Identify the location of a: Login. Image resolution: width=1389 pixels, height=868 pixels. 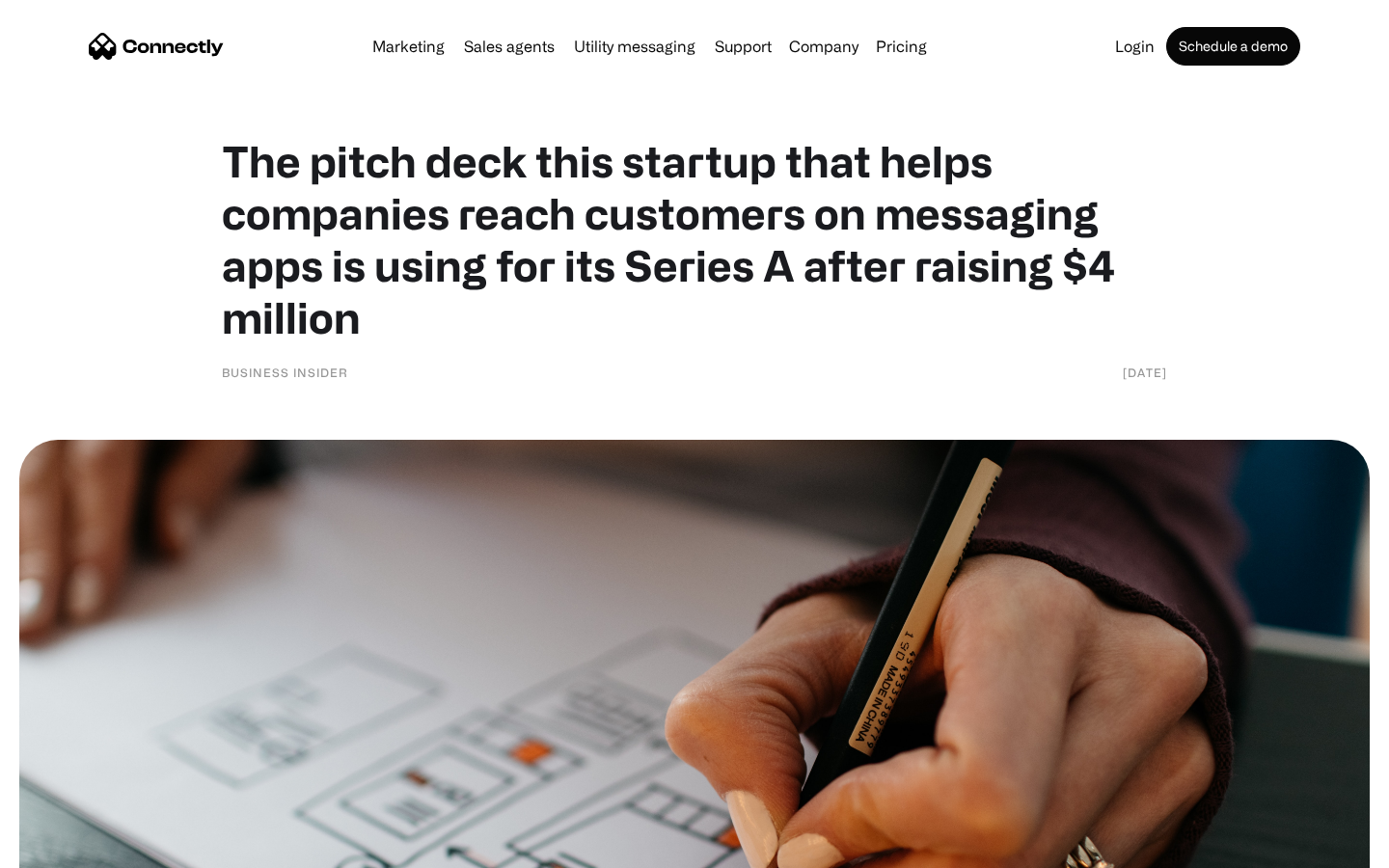
(1134, 46).